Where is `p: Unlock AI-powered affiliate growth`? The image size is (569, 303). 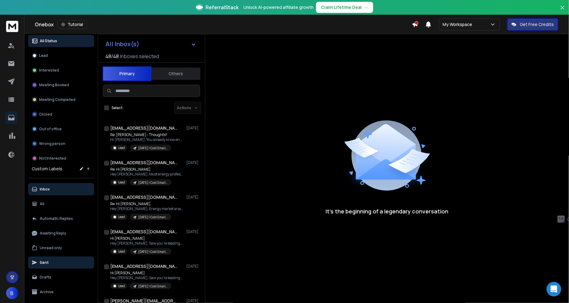
p: Unlock AI-powered affiliate growth is located at coordinates (279, 7).